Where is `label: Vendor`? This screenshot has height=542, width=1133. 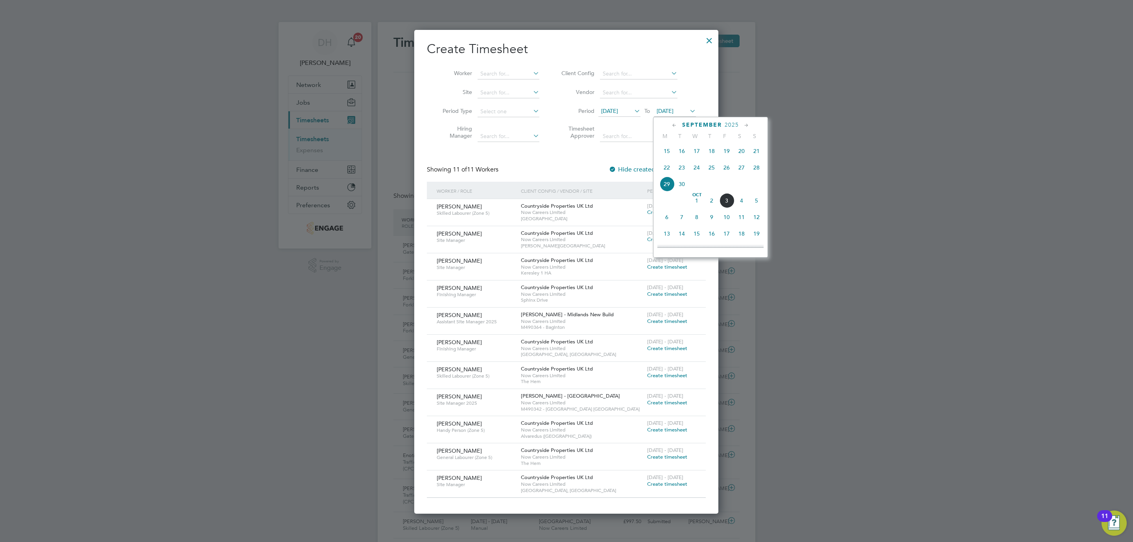 label: Vendor is located at coordinates (577, 92).